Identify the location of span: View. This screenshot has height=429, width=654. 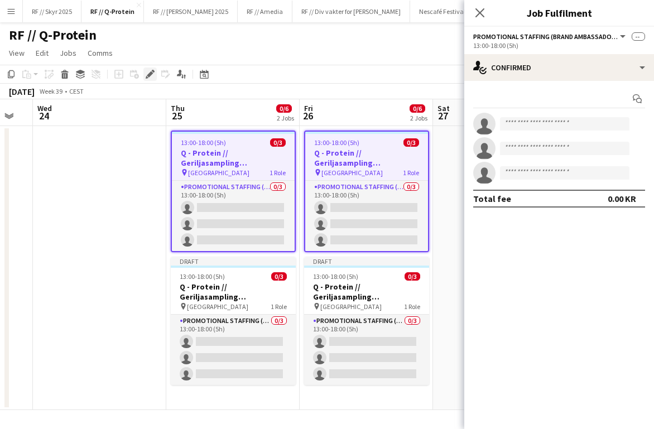
(17, 53).